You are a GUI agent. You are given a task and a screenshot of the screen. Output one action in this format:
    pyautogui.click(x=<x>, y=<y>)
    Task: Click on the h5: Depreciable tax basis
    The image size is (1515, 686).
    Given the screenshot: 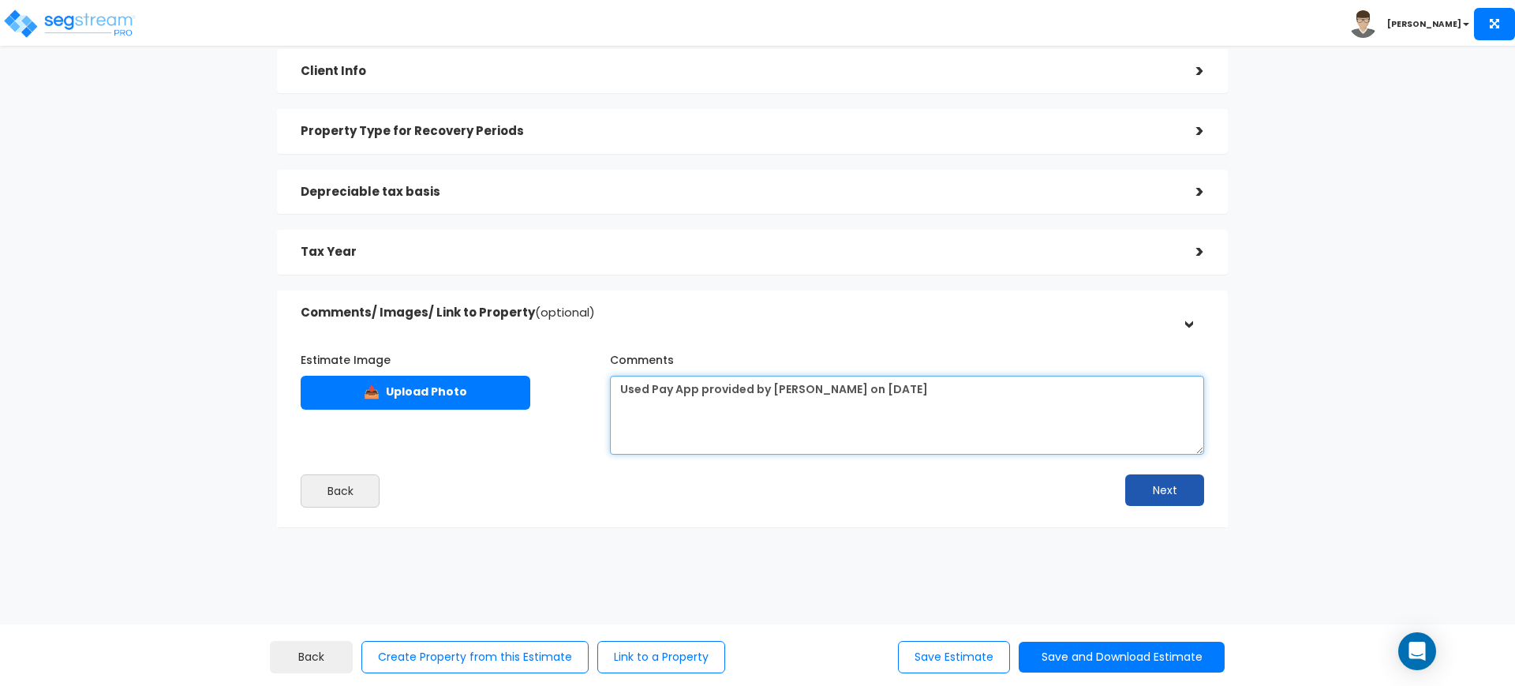 What is the action you would take?
    pyautogui.click(x=736, y=192)
    